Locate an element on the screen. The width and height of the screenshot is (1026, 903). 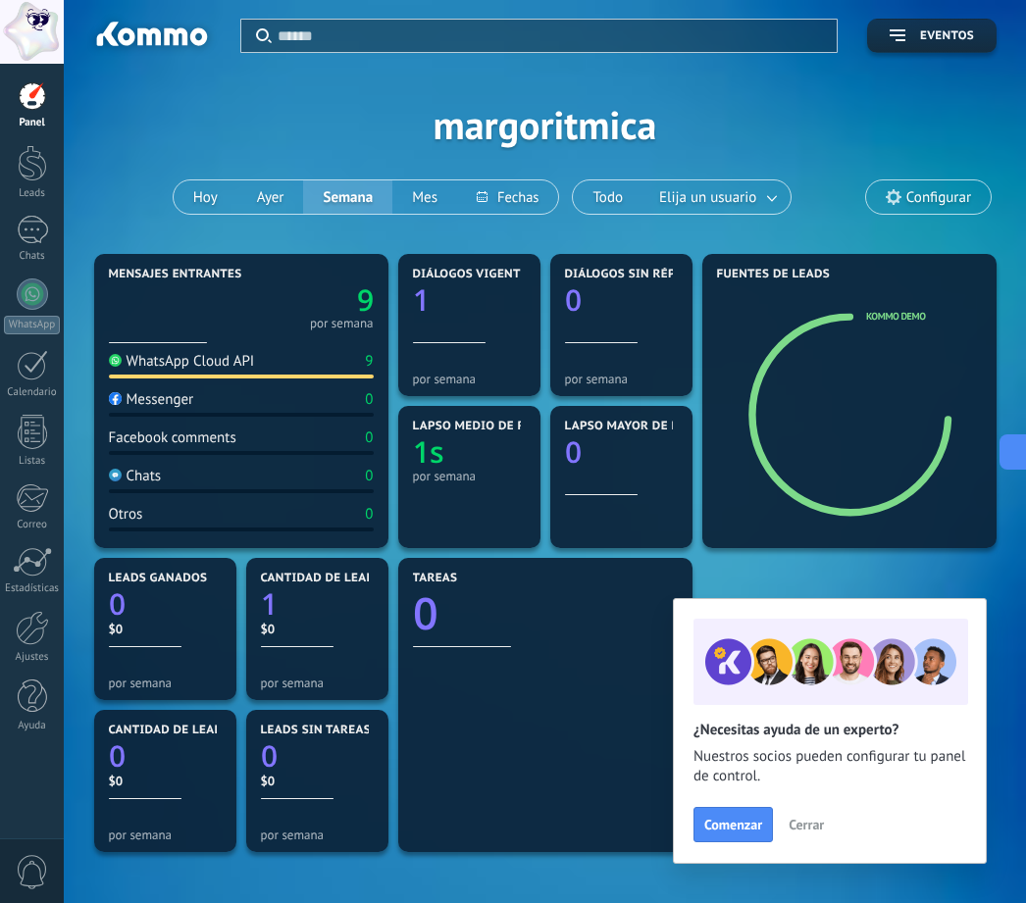
div: Otros is located at coordinates (126, 514).